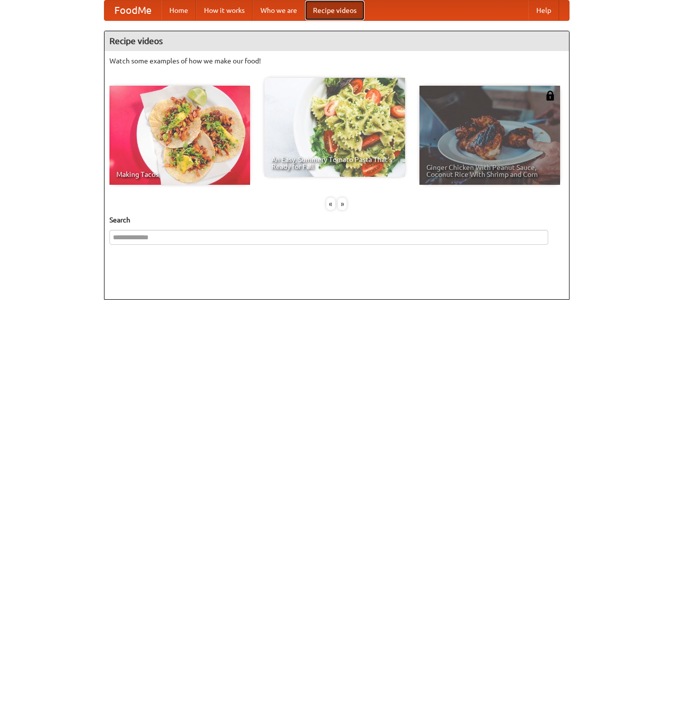  Describe the element at coordinates (337, 61) in the screenshot. I see `p: Watch some examples of how we make our food!` at that location.